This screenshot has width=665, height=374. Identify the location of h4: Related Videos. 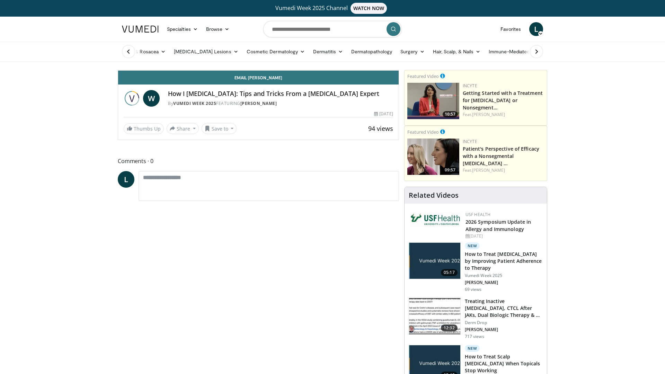
(433, 195).